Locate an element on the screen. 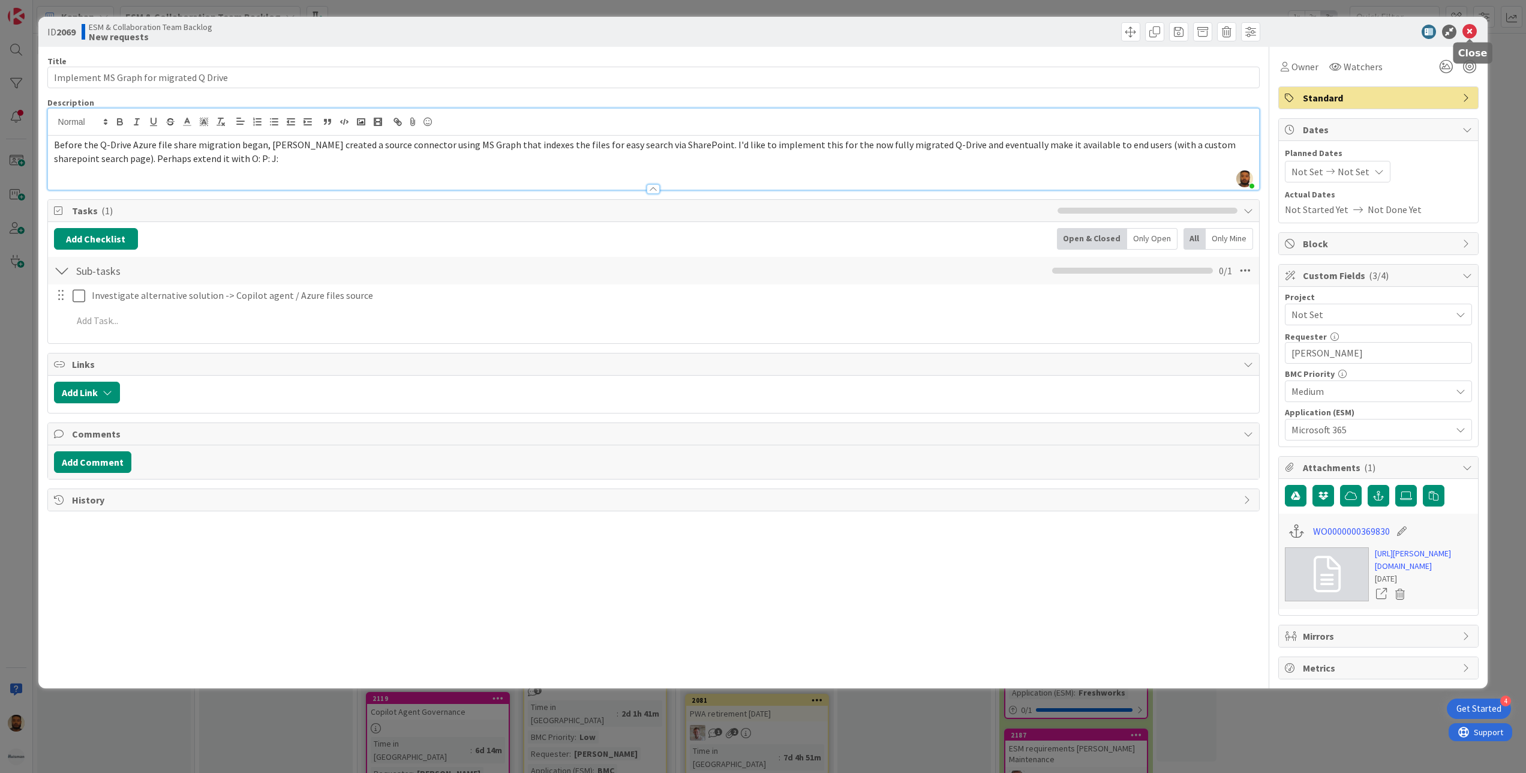  div: Open Get Started checklist, remaining modules: 4 is located at coordinates (1479, 708).